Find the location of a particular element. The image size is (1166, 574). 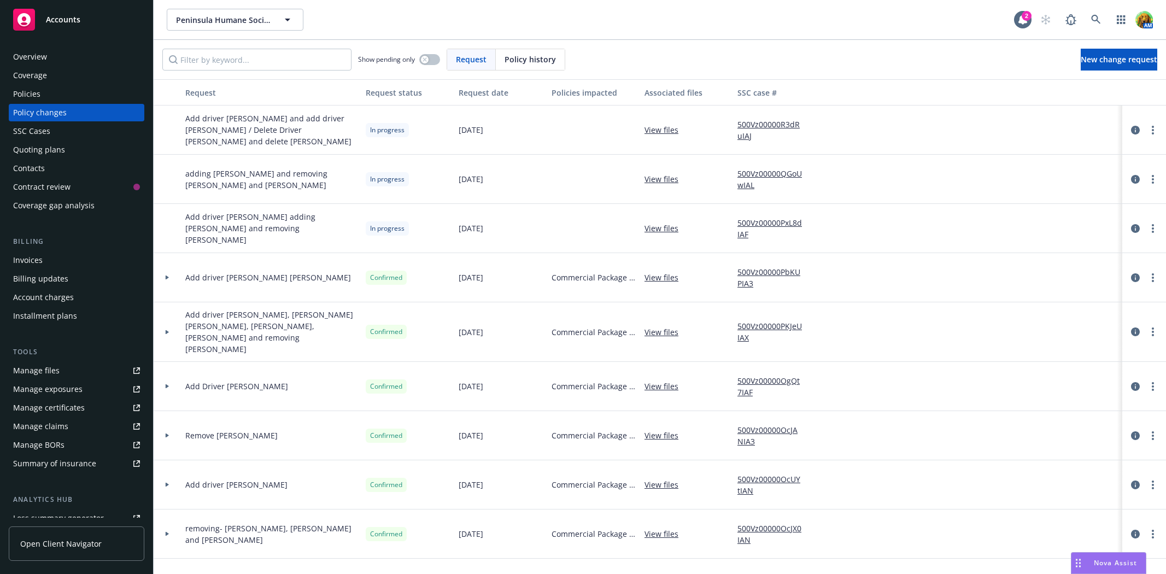

a: 500Vz00000PbKUPIA3 is located at coordinates (774, 278).